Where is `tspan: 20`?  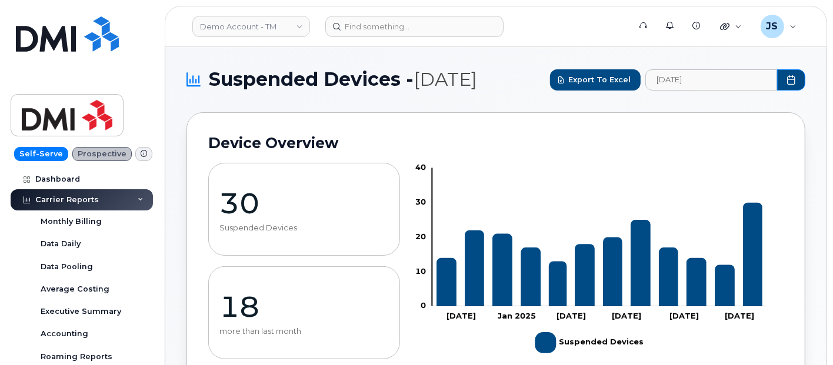
tspan: 20 is located at coordinates (421, 237).